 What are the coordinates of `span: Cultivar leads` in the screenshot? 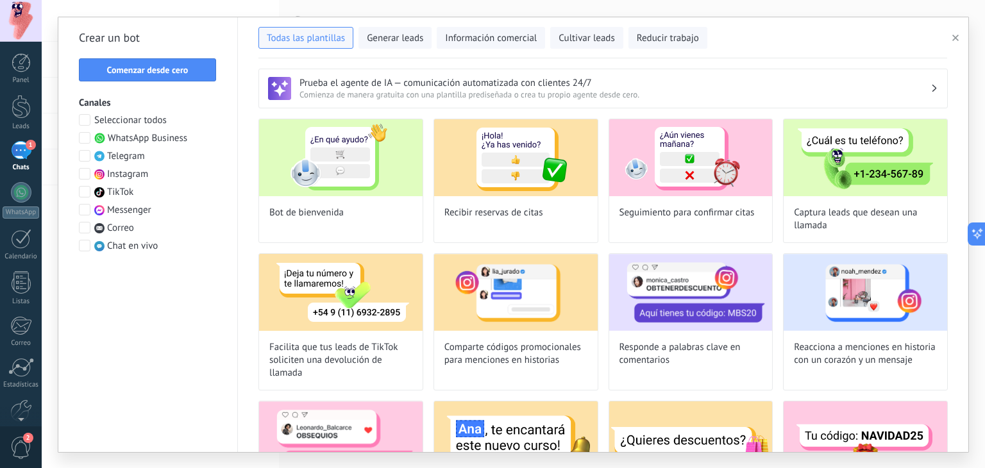 It's located at (586, 38).